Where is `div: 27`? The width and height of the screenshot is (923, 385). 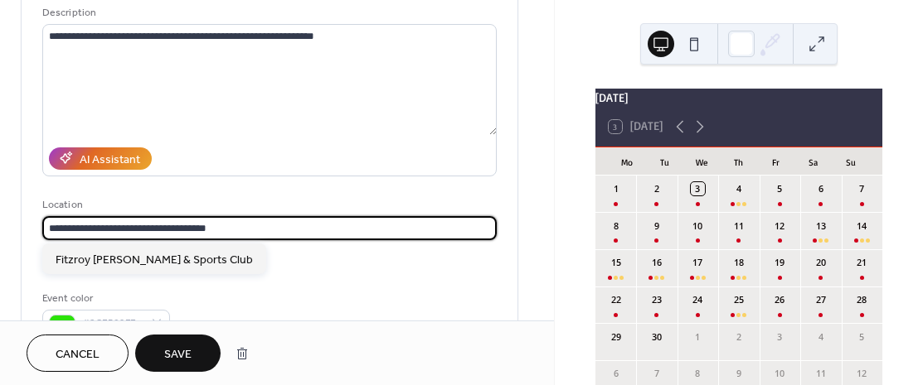 div: 27 is located at coordinates (821, 300).